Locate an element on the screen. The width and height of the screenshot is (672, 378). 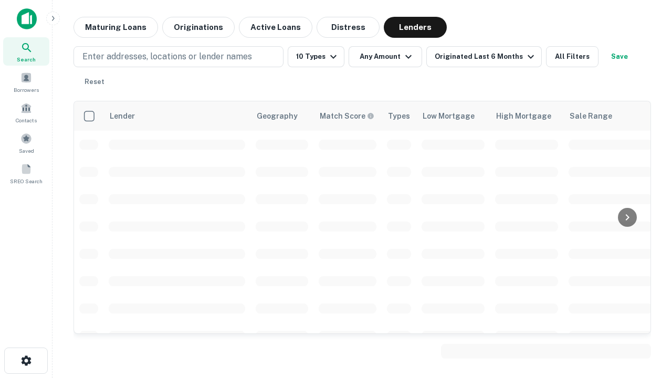
th: Geography is located at coordinates (282, 116).